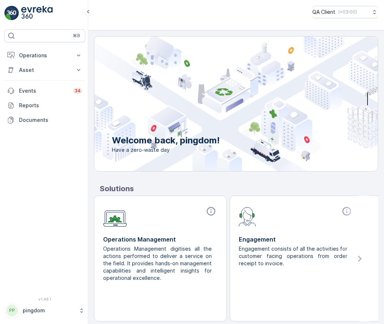  What do you see at coordinates (239, 189) in the screenshot?
I see `p: Solutions` at bounding box center [239, 189].